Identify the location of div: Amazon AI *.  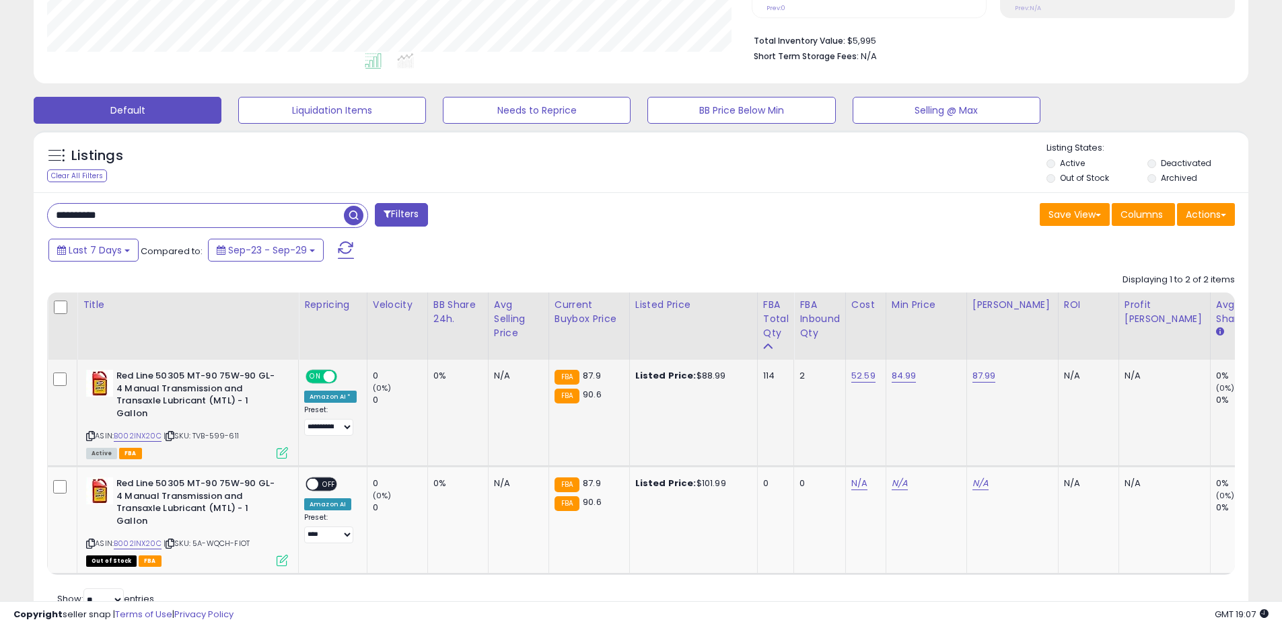
(330, 397).